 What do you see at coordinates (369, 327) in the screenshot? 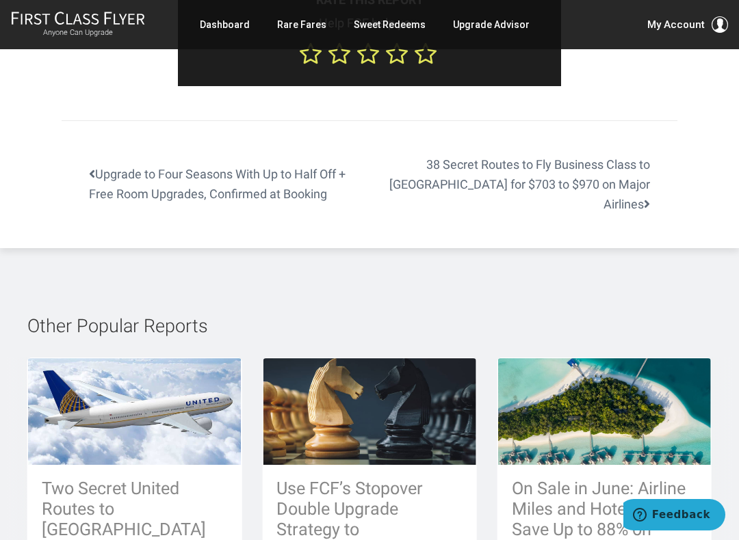
I see `h2: Other Popular Reports` at bounding box center [369, 327].